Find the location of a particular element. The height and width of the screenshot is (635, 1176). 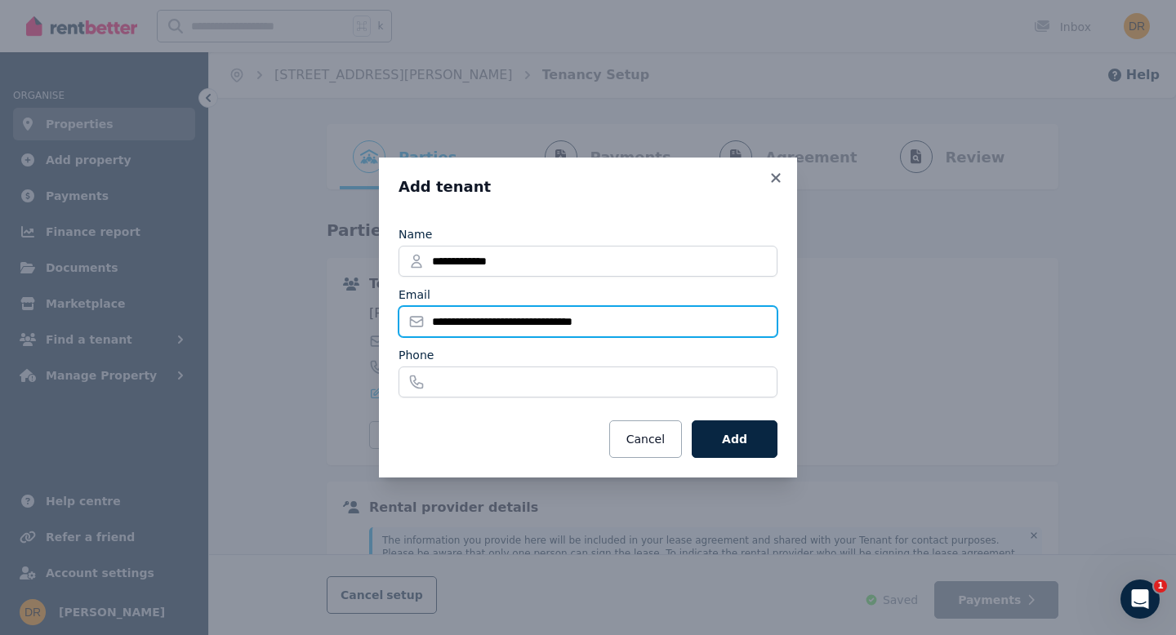

h3: Add tenant is located at coordinates (588, 187).